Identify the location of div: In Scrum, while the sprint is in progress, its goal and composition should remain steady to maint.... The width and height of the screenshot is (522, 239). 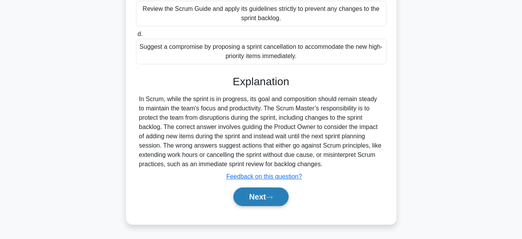
(261, 131).